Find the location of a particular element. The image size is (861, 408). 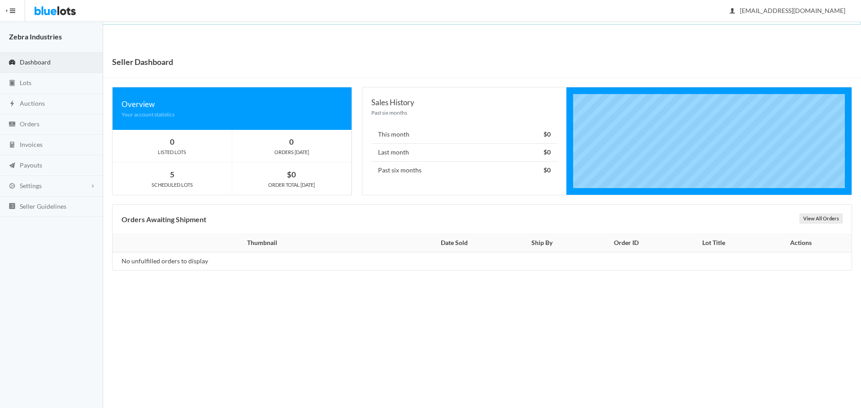

div: Your account statistics is located at coordinates (232, 114).